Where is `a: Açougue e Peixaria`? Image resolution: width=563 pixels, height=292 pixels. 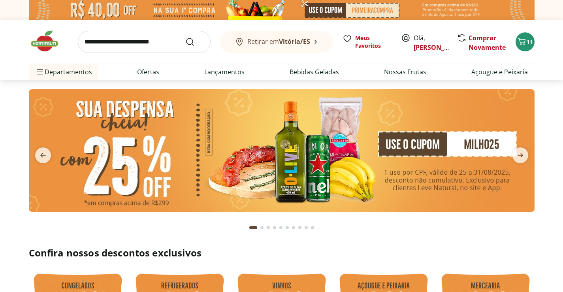 a: Açougue e Peixaria is located at coordinates (500, 72).